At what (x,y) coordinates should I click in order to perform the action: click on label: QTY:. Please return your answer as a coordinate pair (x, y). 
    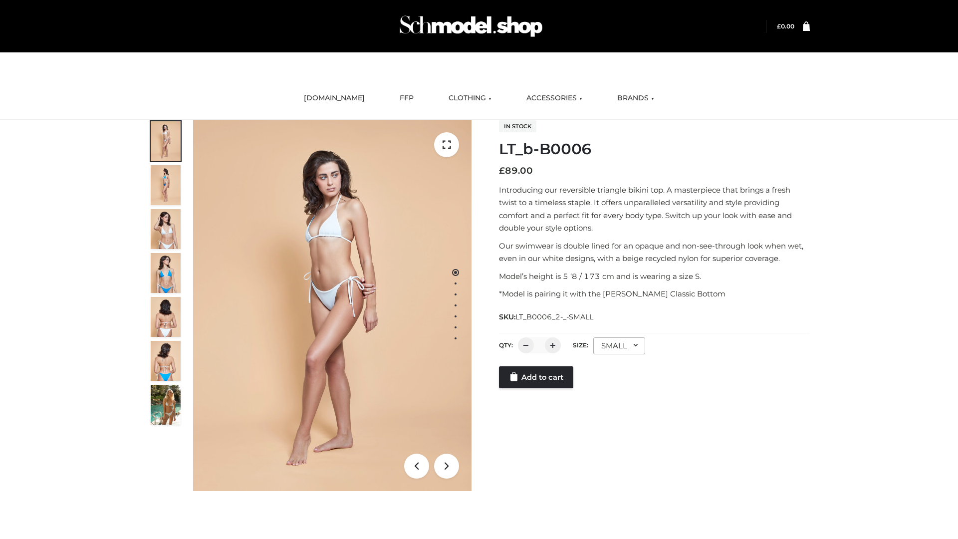
    Looking at the image, I should click on (506, 345).